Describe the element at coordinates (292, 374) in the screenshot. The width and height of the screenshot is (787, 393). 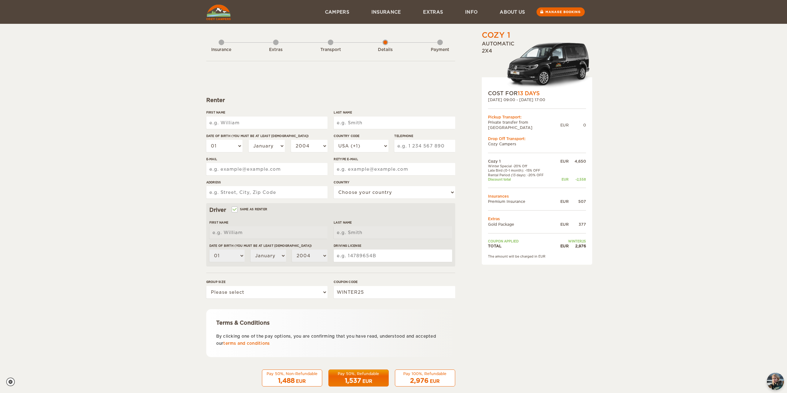
I see `div: Pay 50%, Non-Refundable` at that location.